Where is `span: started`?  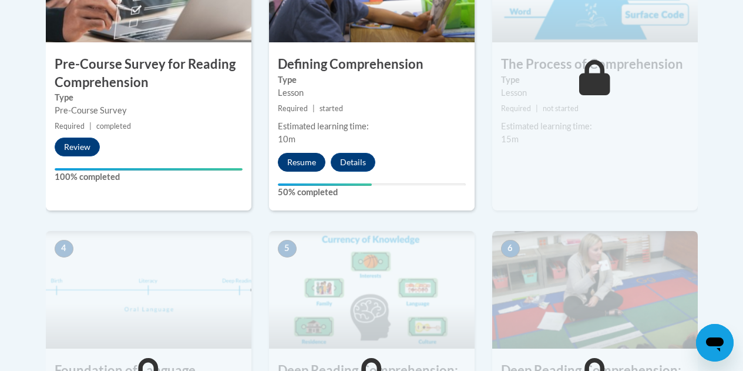 span: started is located at coordinates (331, 108).